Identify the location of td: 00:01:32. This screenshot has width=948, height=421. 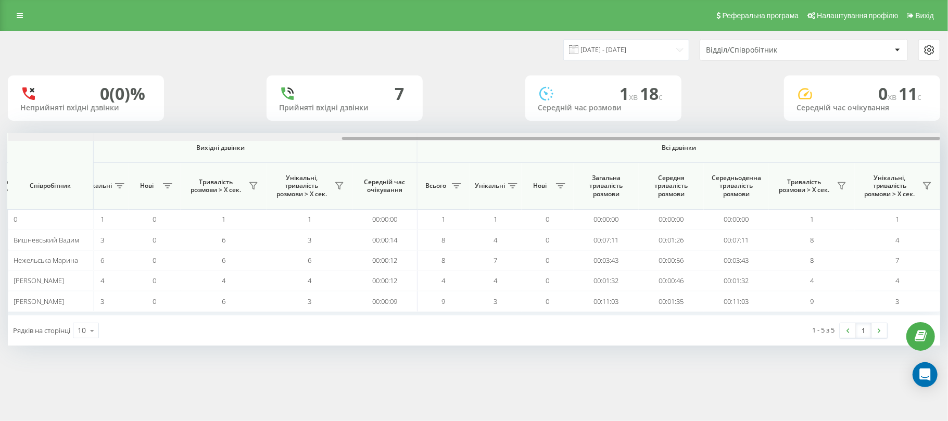
(606, 281).